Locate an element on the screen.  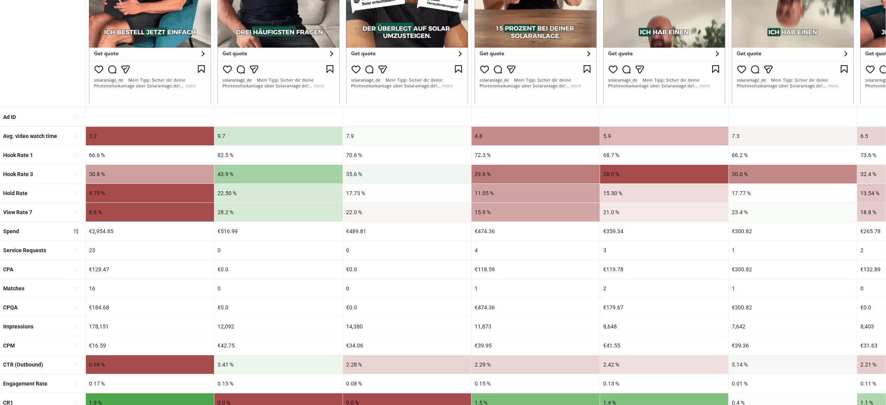
div: 72.3 % is located at coordinates (536, 155).